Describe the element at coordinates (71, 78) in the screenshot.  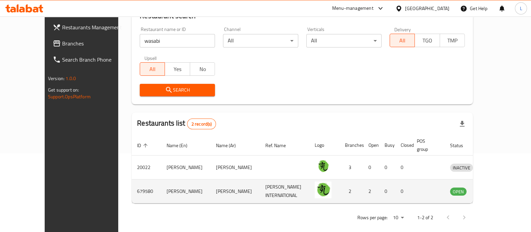
I see `span: 1.0.0` at that location.